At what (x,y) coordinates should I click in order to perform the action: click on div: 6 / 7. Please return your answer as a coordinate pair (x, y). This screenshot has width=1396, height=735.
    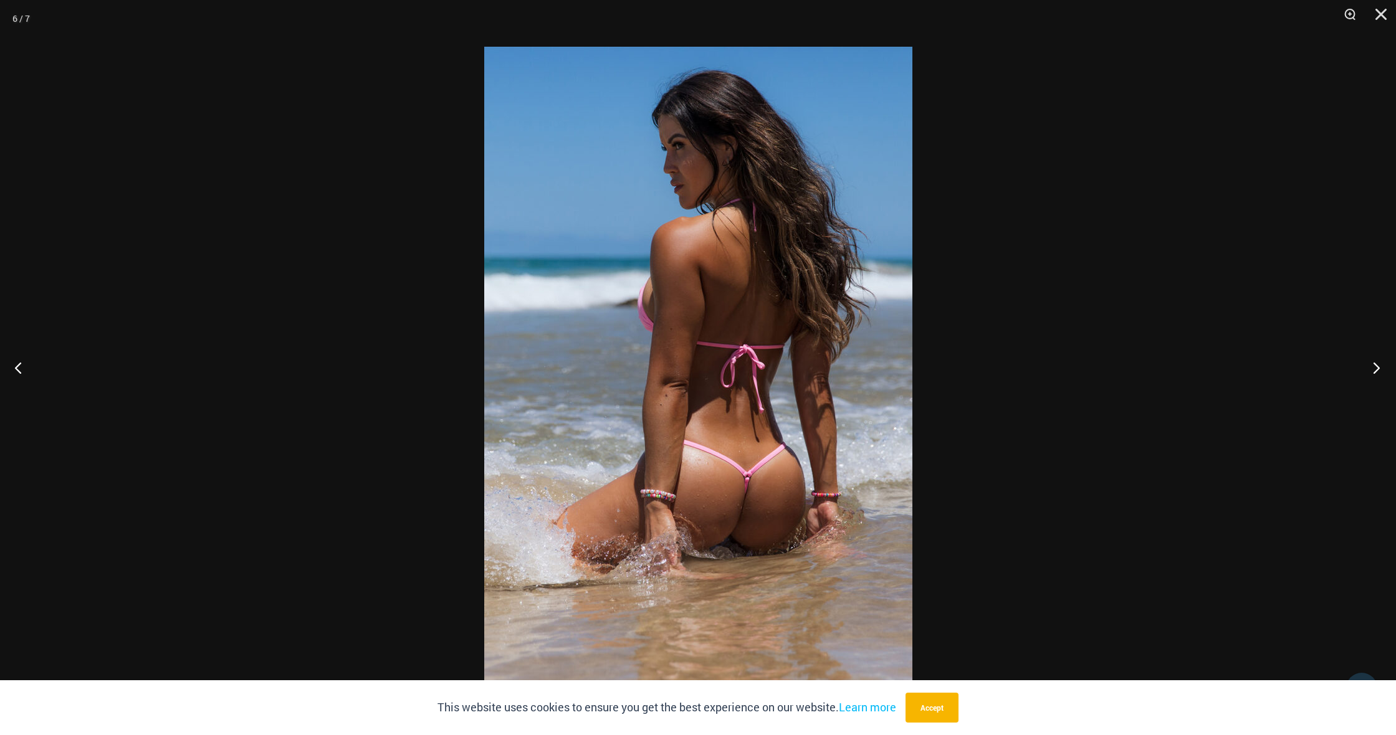
    Looking at the image, I should click on (21, 19).